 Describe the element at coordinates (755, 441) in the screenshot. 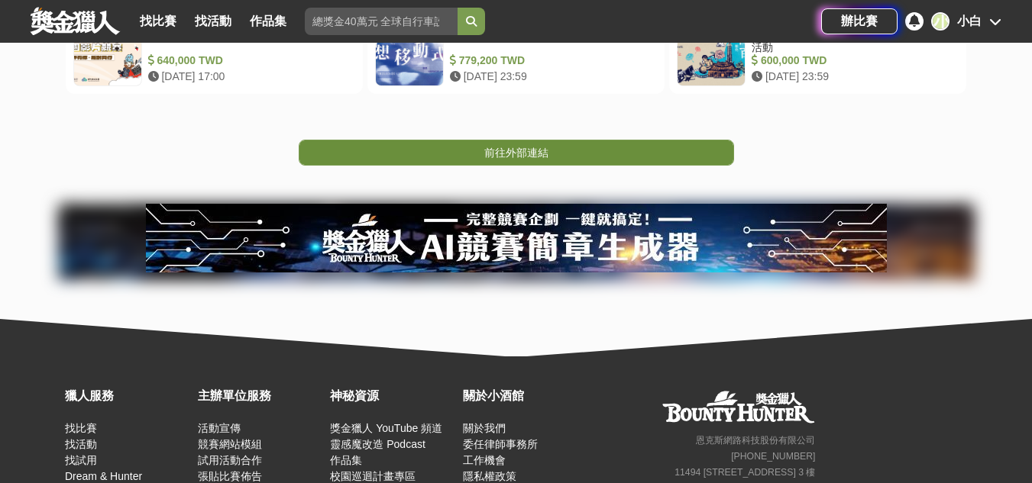

I see `small: 恩克斯網路科技股份有限公司` at that location.